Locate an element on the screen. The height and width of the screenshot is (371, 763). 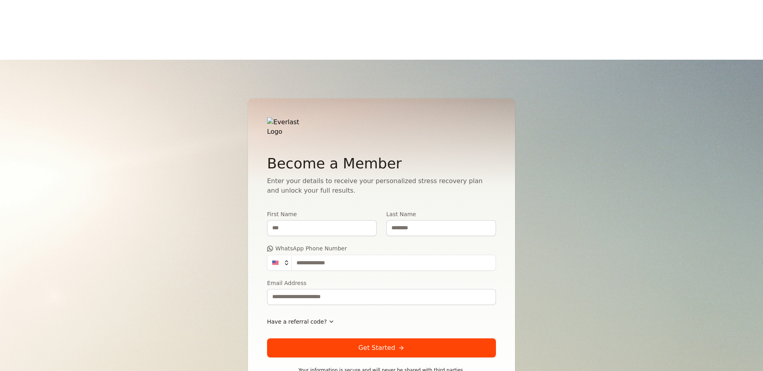
label: WhatsApp Phone Number is located at coordinates (382, 248).